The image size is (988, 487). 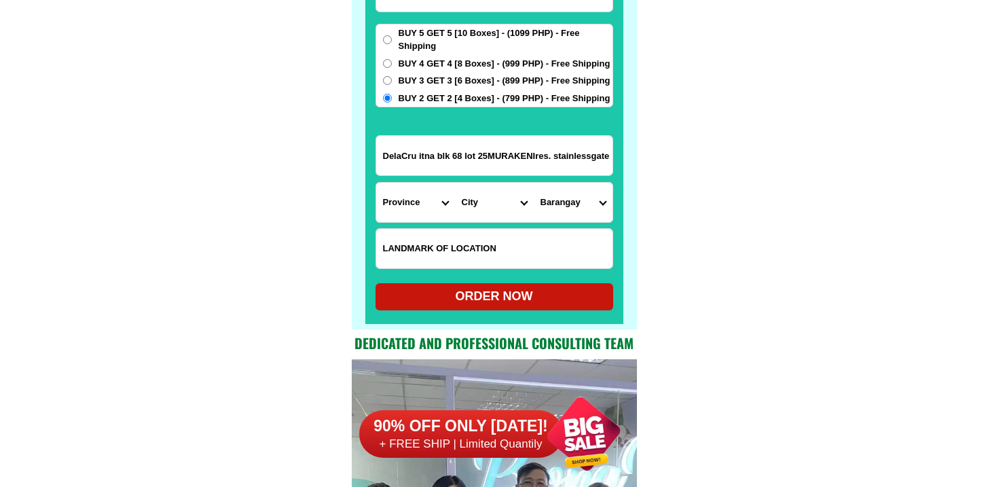 I want to click on input: Input address, so click(x=494, y=155).